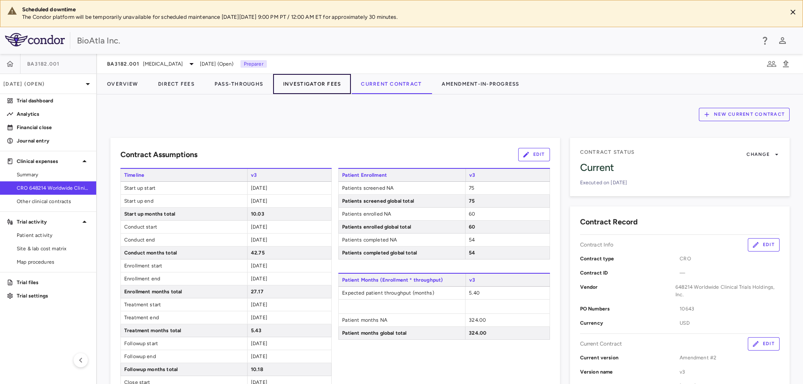  Describe the element at coordinates (53, 114) in the screenshot. I see `p: Analytics` at that location.